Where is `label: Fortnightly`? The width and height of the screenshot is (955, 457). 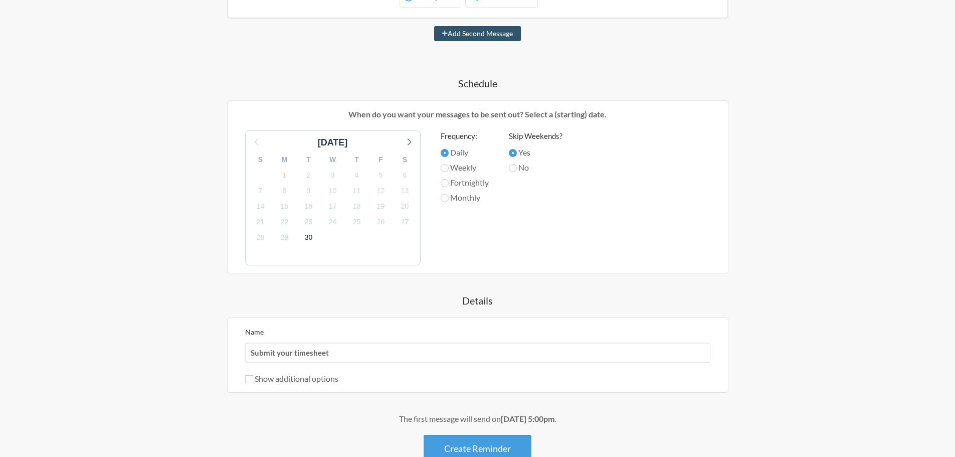 label: Fortnightly is located at coordinates (465, 183).